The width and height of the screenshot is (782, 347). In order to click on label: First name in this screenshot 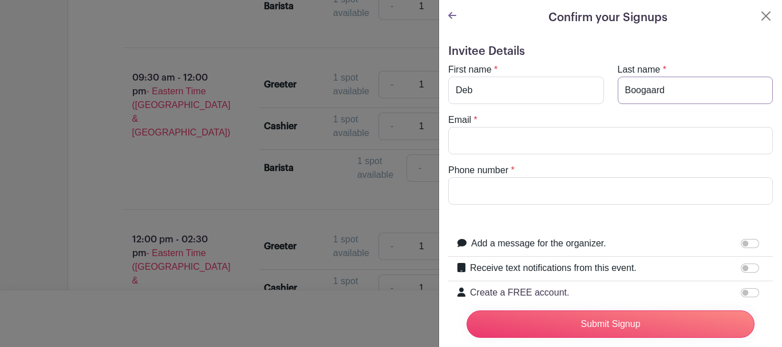, I will do `click(470, 70)`.